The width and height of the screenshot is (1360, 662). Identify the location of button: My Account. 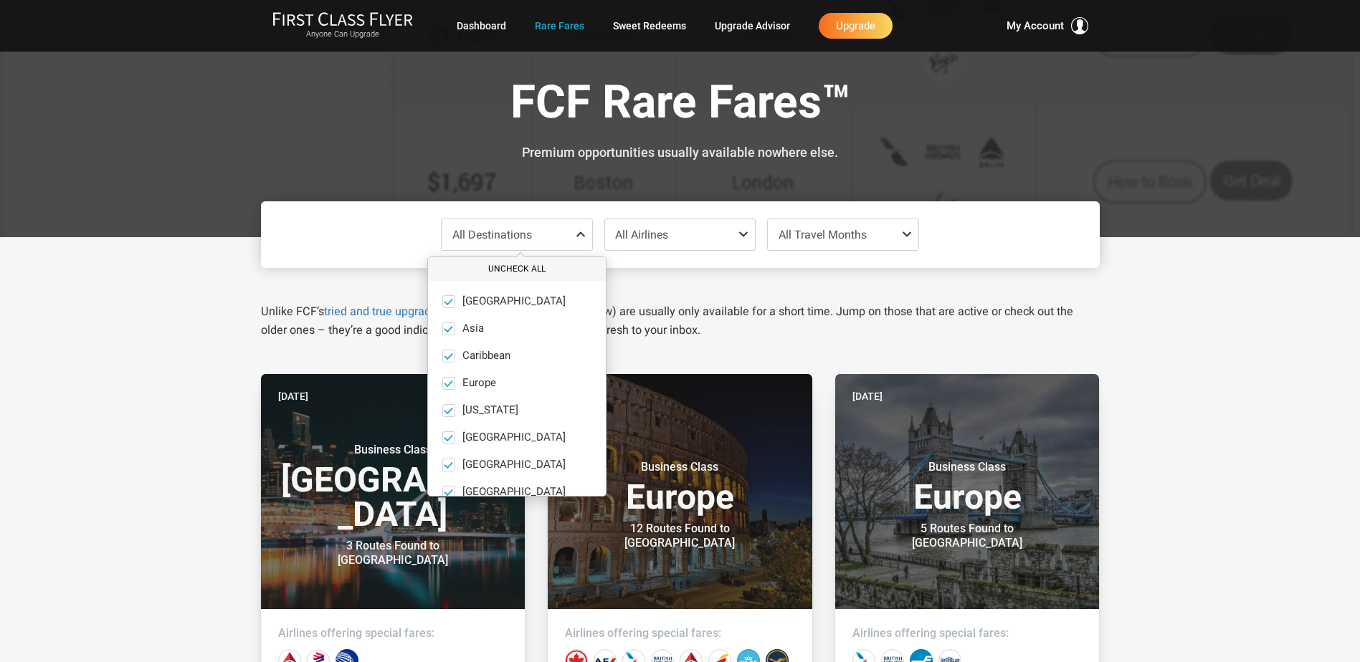
(1047, 26).